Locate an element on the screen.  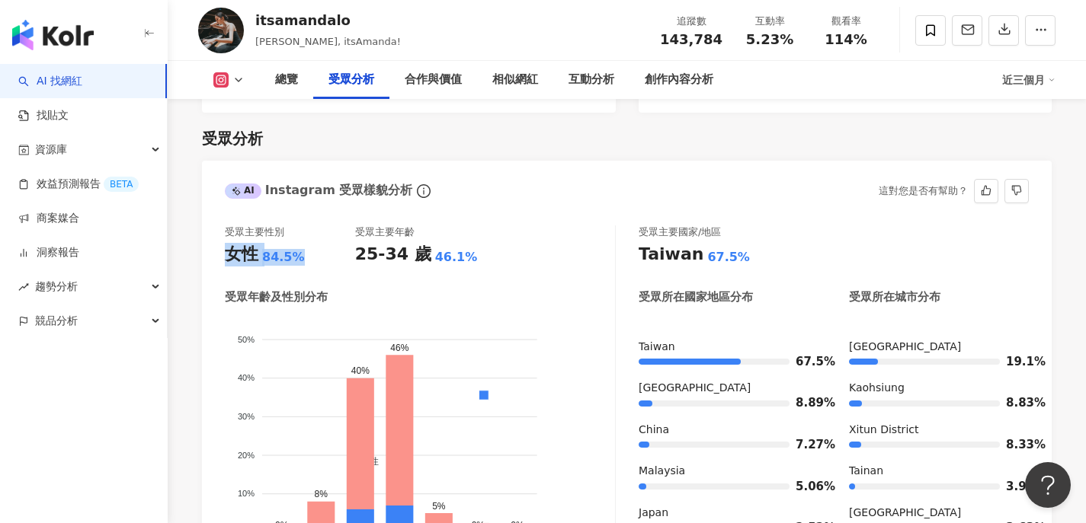
a: 商案媒合 is located at coordinates (49, 219).